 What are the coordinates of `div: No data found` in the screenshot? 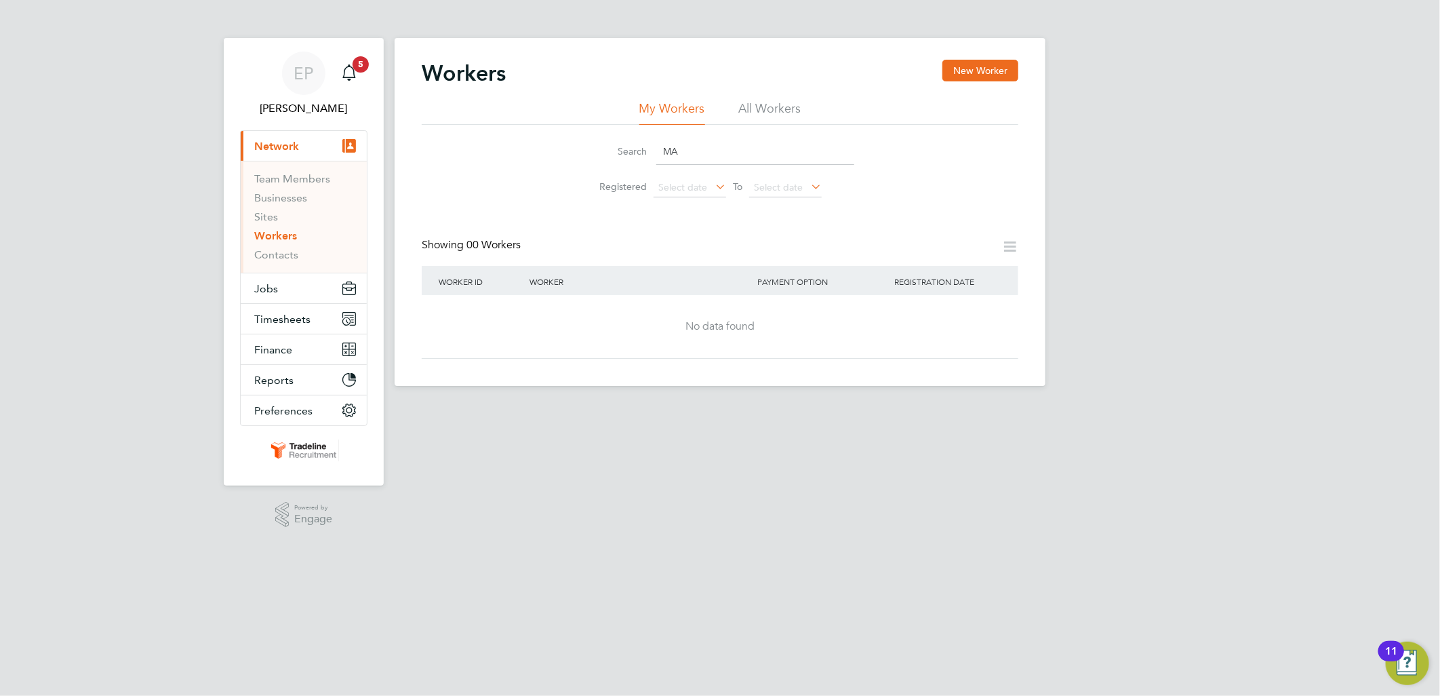 It's located at (720, 326).